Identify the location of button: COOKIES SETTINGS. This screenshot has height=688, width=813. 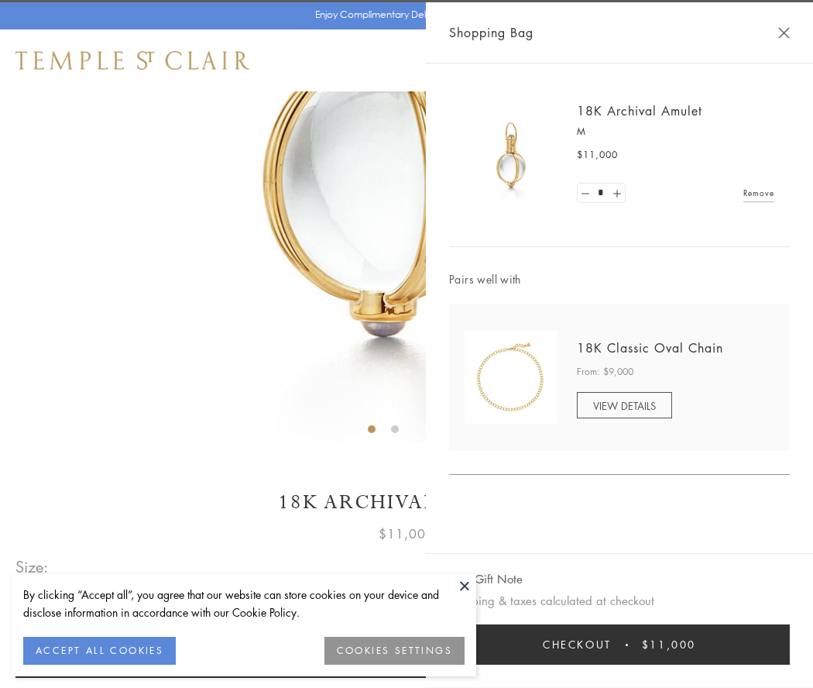
(394, 651).